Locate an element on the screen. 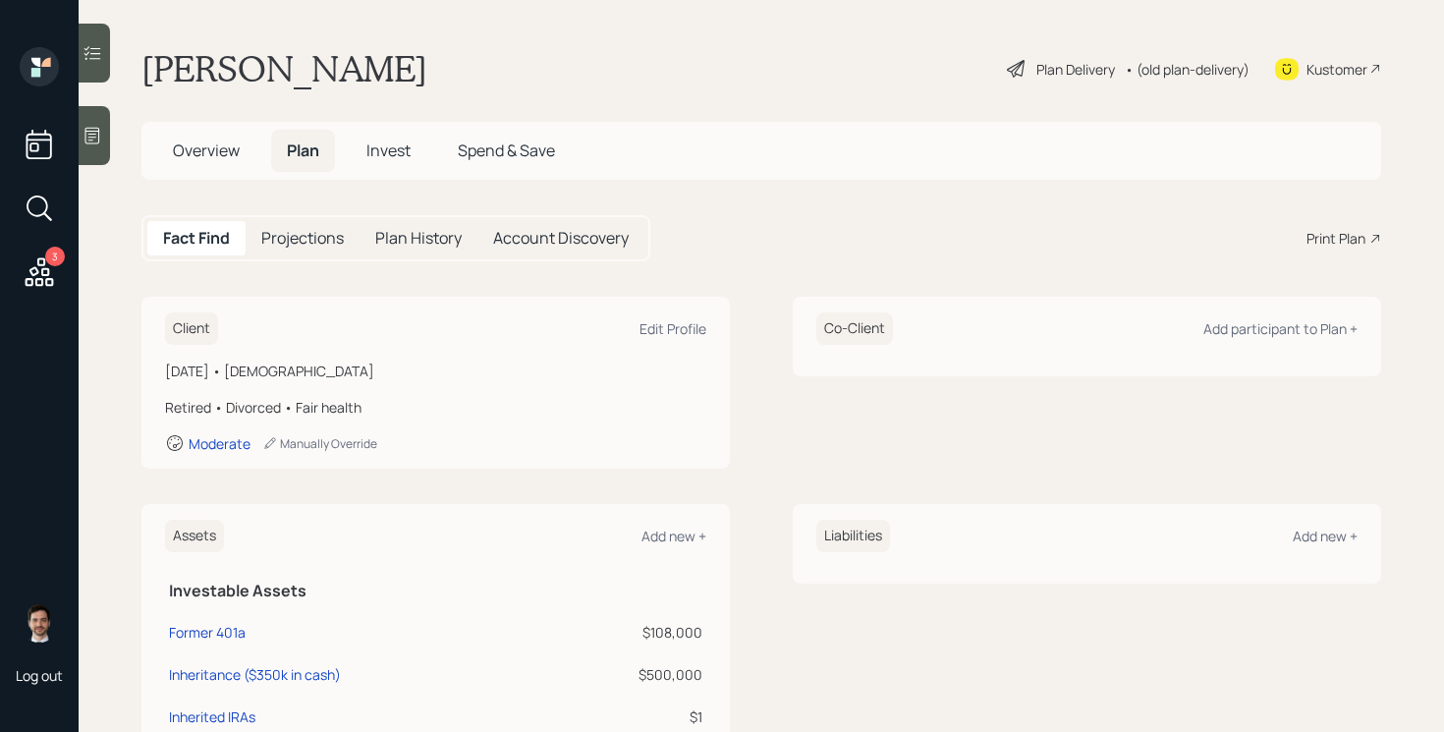  h6: Assets is located at coordinates (195, 535).